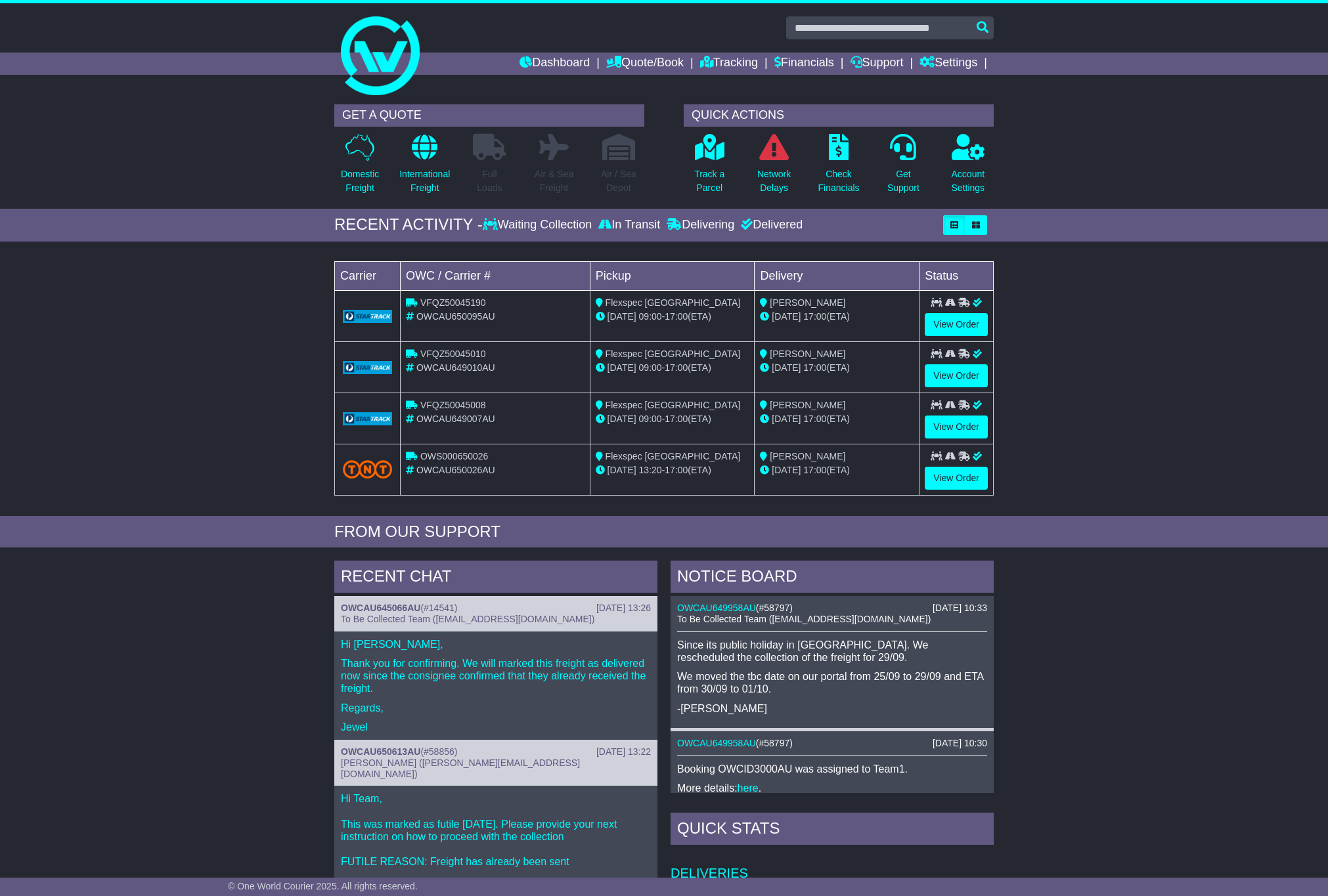 Image resolution: width=1328 pixels, height=896 pixels. Describe the element at coordinates (453, 353) in the screenshot. I see `span: VFQZ50045010` at that location.